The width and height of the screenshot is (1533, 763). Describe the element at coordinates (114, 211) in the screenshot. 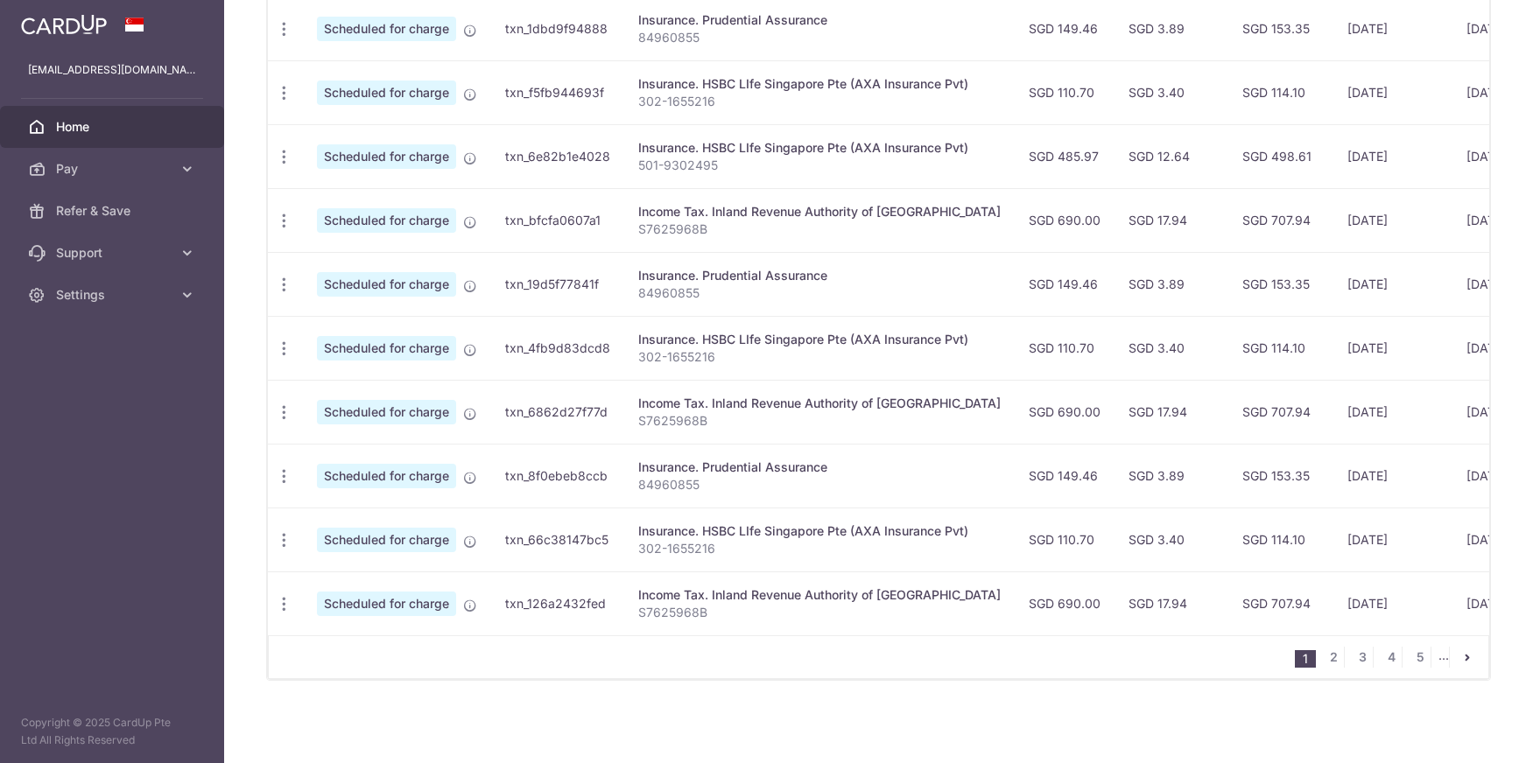

I see `span: Refer & Save` at that location.